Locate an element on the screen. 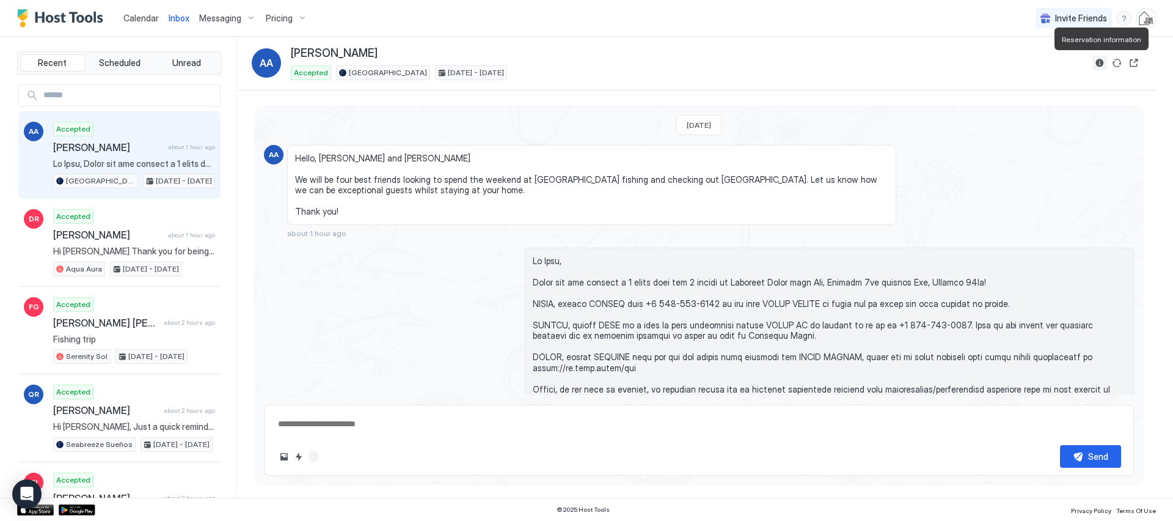  div: Open Intercom Messenger is located at coordinates (27, 494).